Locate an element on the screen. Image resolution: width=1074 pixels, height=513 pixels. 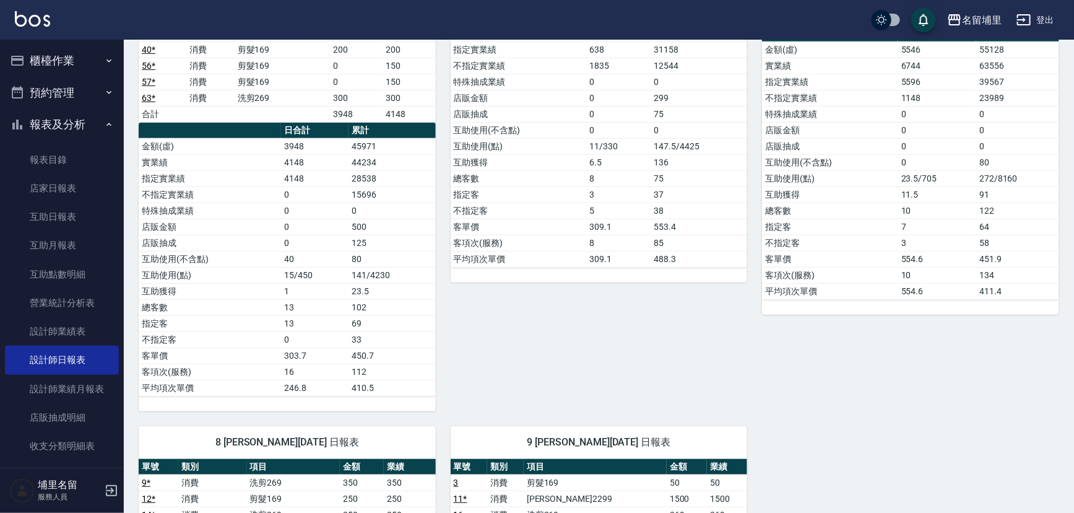
td: 45971 is located at coordinates (392, 146).